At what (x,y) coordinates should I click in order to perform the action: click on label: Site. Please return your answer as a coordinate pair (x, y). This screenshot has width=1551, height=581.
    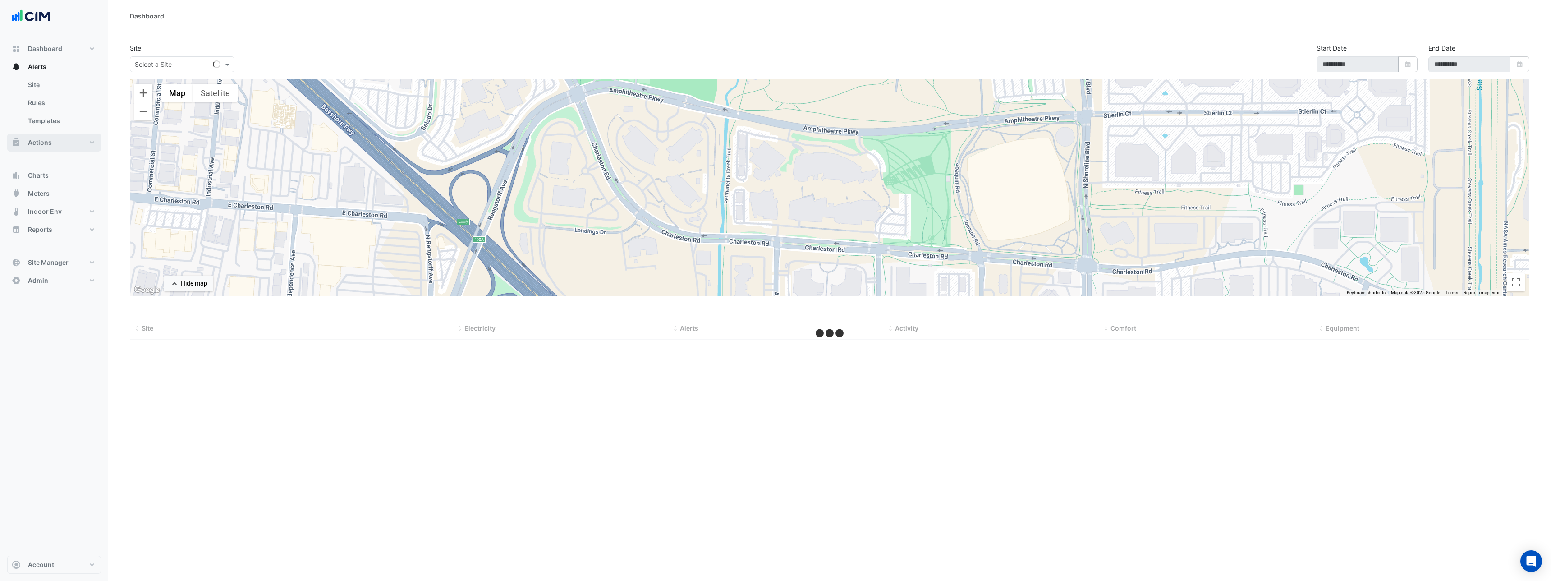
    Looking at the image, I should click on (135, 48).